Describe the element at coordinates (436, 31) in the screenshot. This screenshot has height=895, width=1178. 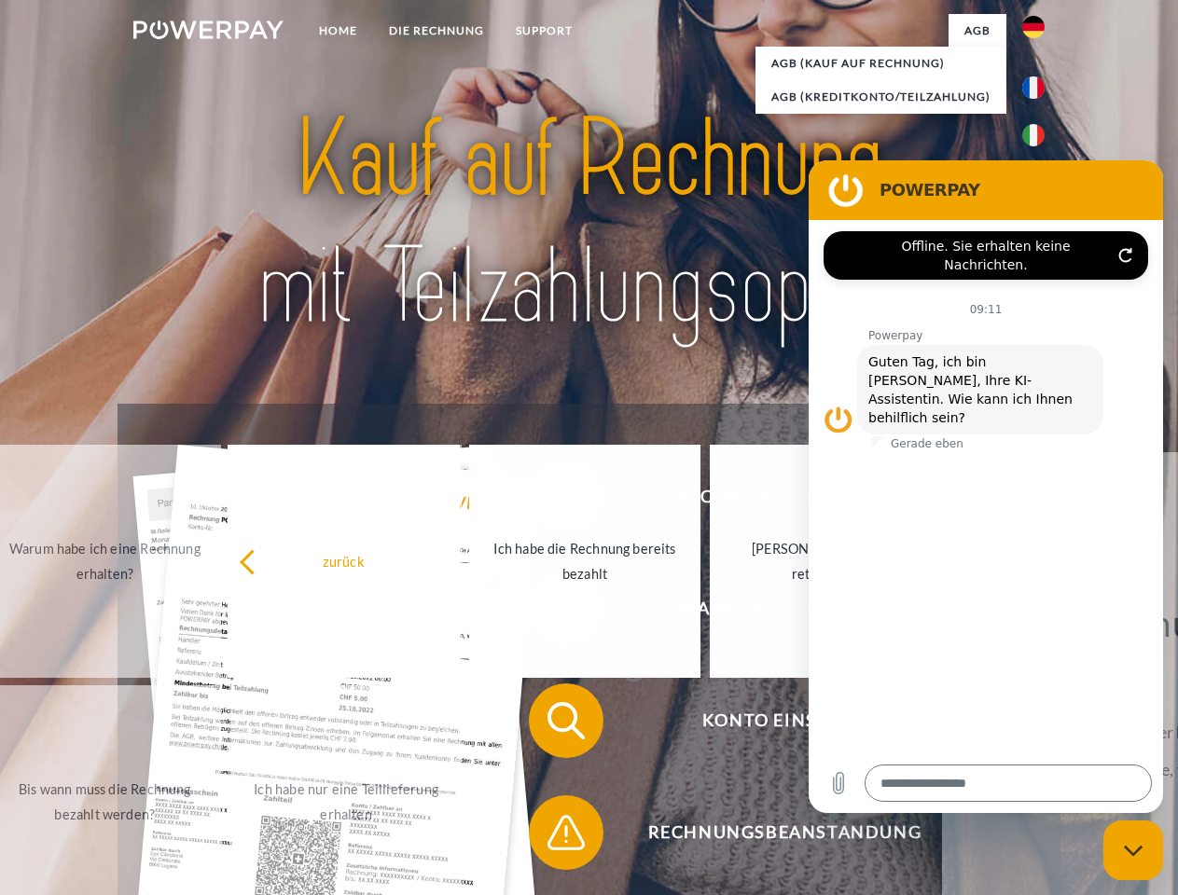
I see `a: DIE RECHNUNG` at that location.